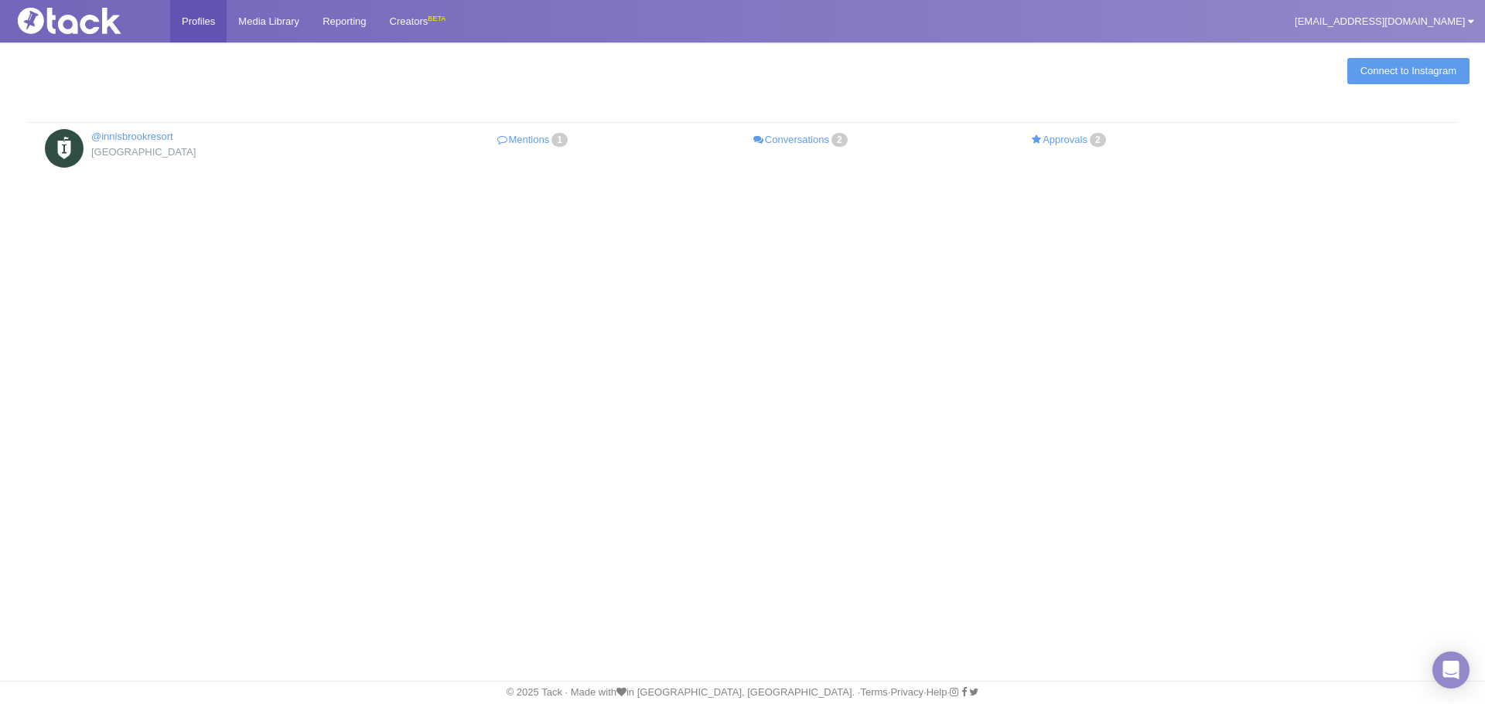  What do you see at coordinates (559, 140) in the screenshot?
I see `span: 1` at bounding box center [559, 140].